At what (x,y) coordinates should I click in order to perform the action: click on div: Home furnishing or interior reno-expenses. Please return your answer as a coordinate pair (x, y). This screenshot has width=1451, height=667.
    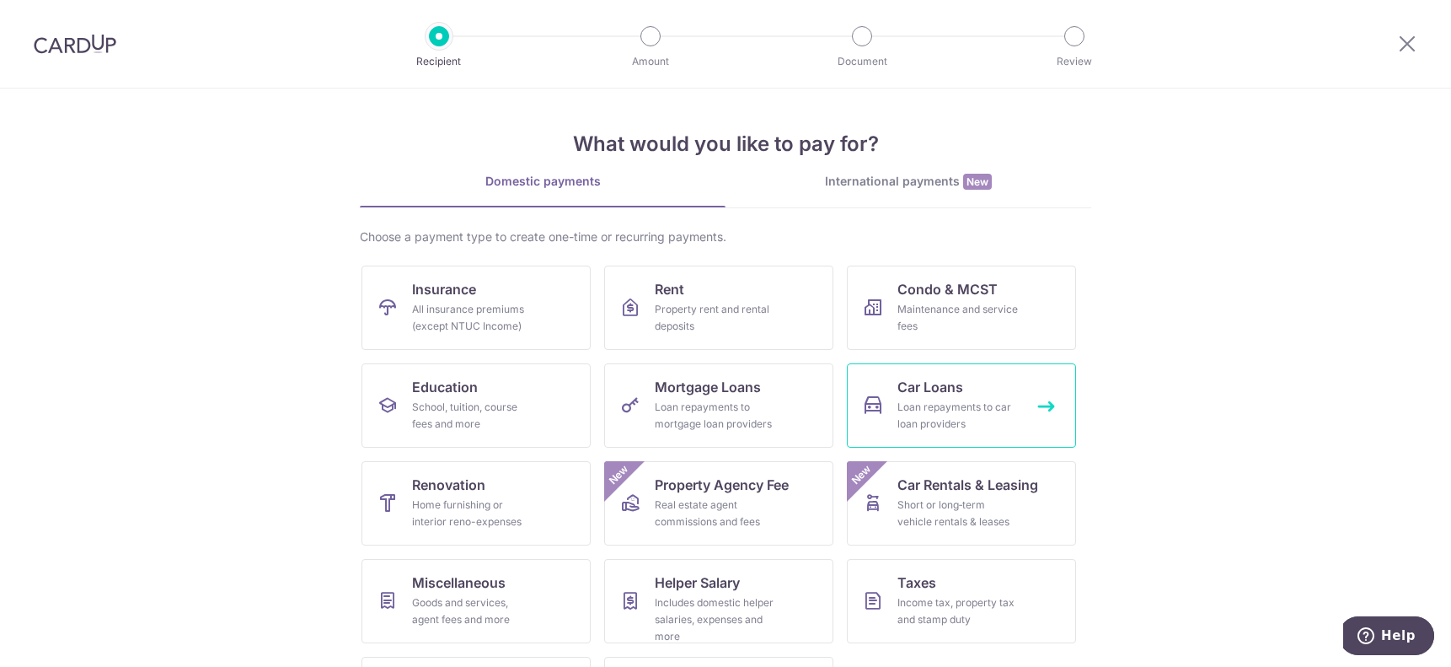
    Looking at the image, I should click on (473, 513).